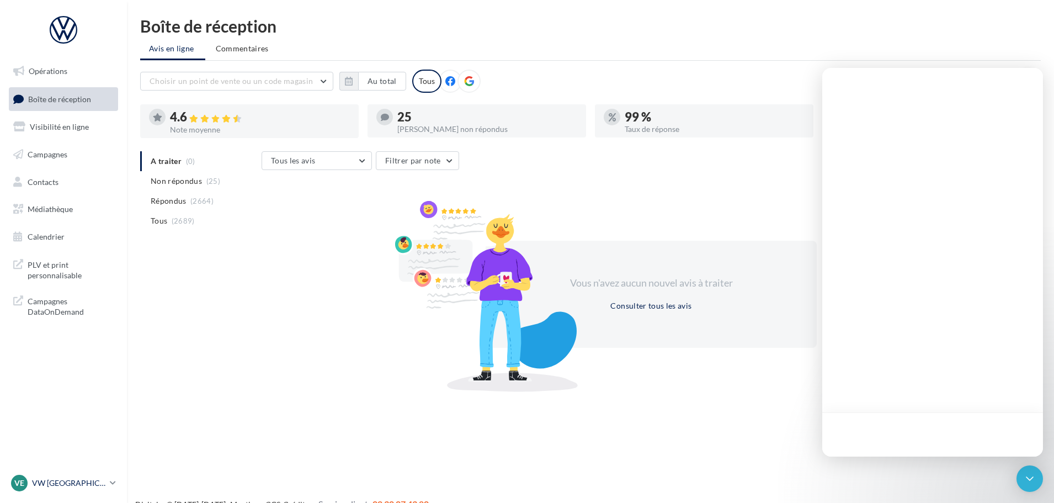 The width and height of the screenshot is (1054, 503). Describe the element at coordinates (46, 236) in the screenshot. I see `span: Calendrier` at that location.